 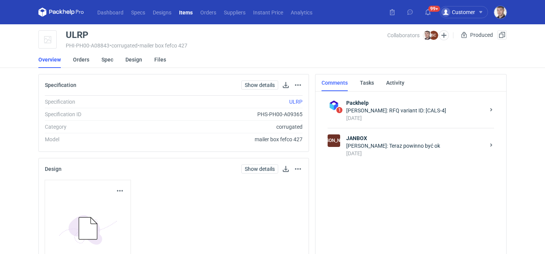 I want to click on a: Specs, so click(x=138, y=12).